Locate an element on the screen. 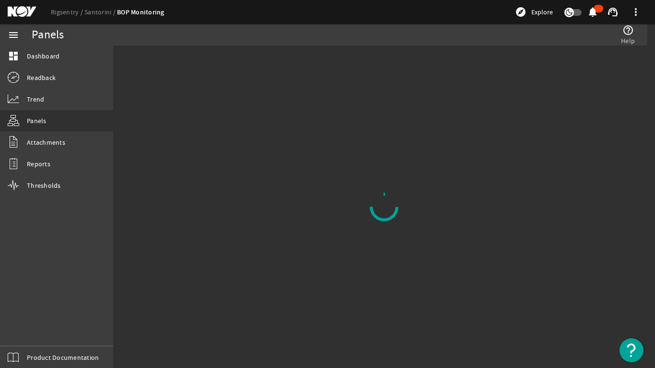 This screenshot has height=368, width=655. span: Help is located at coordinates (628, 41).